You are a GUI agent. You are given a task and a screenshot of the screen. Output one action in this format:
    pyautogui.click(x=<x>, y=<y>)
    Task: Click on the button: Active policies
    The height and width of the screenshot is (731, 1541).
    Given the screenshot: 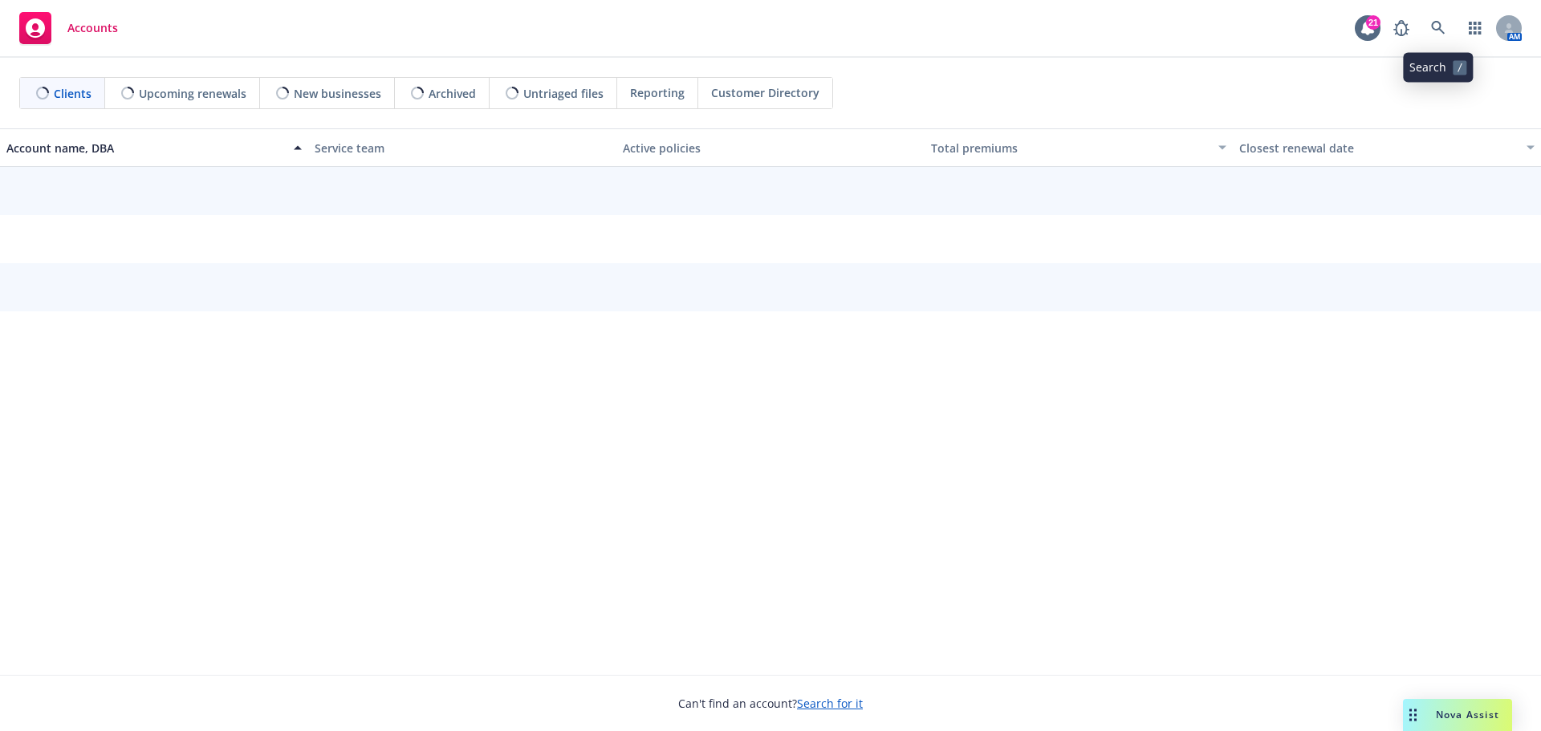 What is the action you would take?
    pyautogui.click(x=771, y=148)
    